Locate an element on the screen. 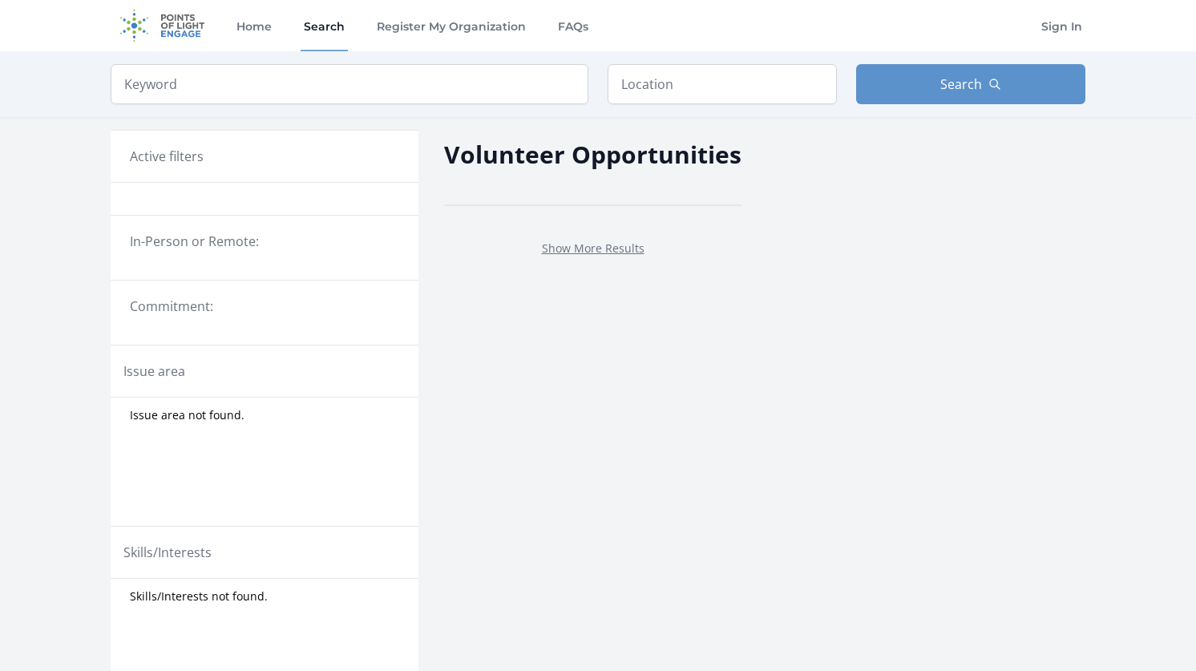  input: Keyword is located at coordinates (349, 84).